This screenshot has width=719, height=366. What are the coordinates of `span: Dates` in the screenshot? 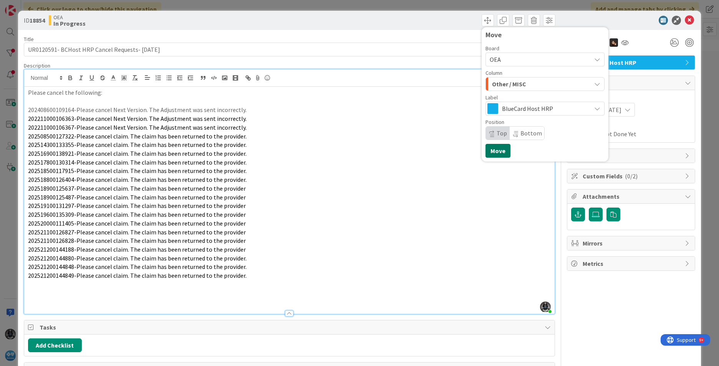 It's located at (632, 83).